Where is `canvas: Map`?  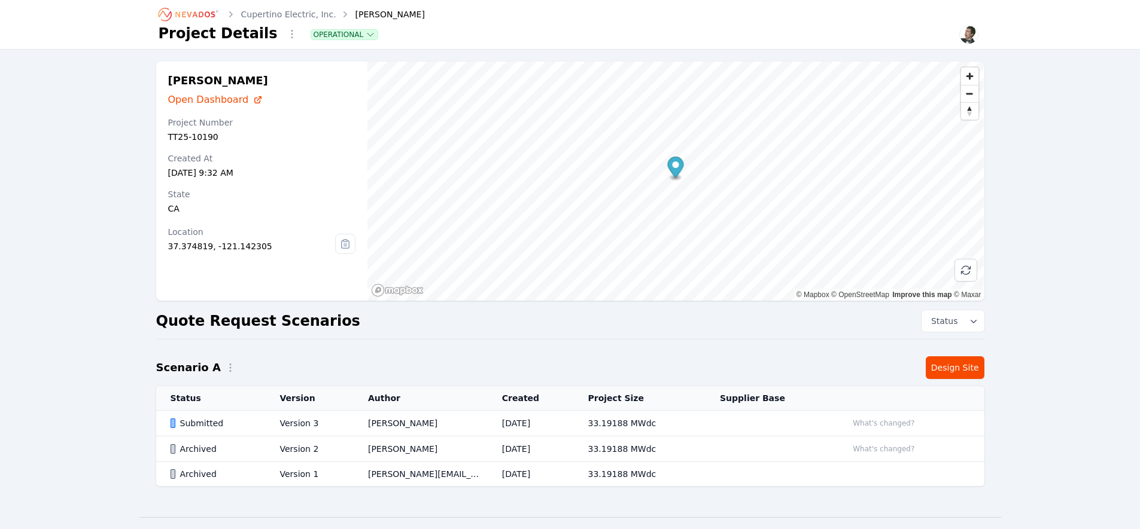
canvas: Map is located at coordinates (675, 181).